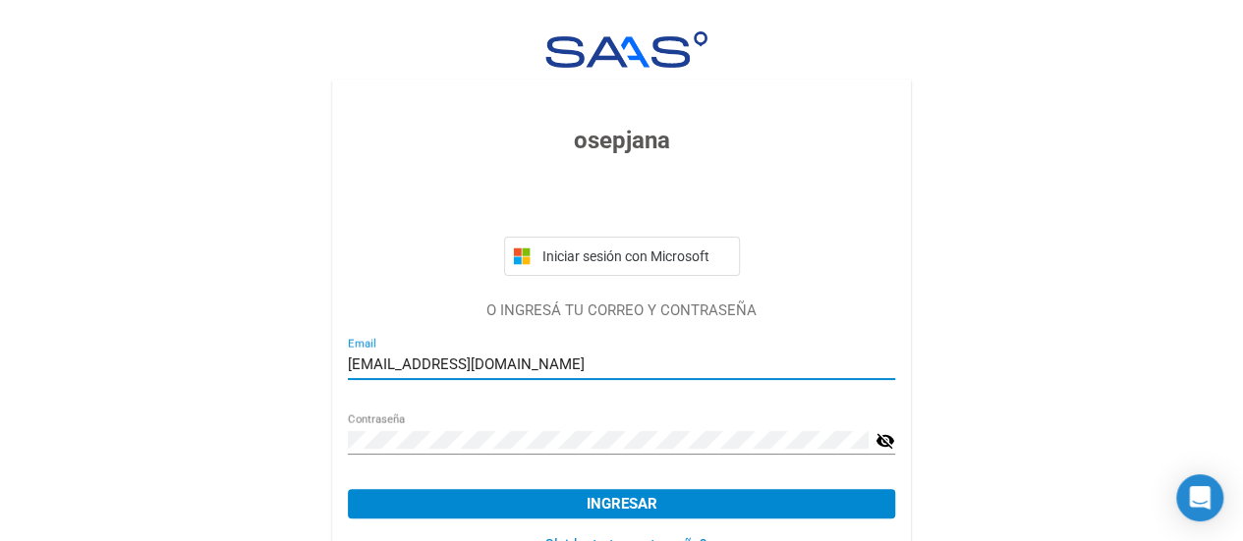 The height and width of the screenshot is (541, 1243). I want to click on span: Iniciar sesión con Microsoft, so click(635, 256).